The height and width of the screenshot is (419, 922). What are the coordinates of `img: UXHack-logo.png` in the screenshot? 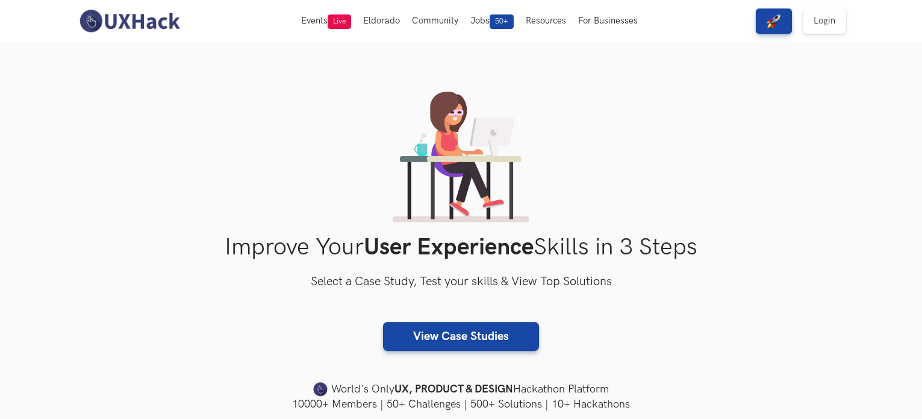 It's located at (130, 21).